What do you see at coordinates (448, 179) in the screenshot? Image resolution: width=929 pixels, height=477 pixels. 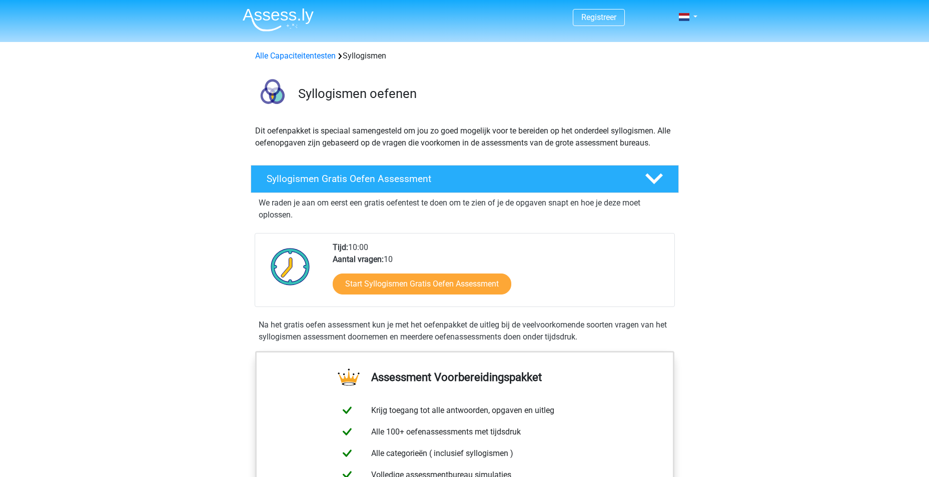 I see `h4: Syllogismen Gratis Oefen Assessment` at bounding box center [448, 179].